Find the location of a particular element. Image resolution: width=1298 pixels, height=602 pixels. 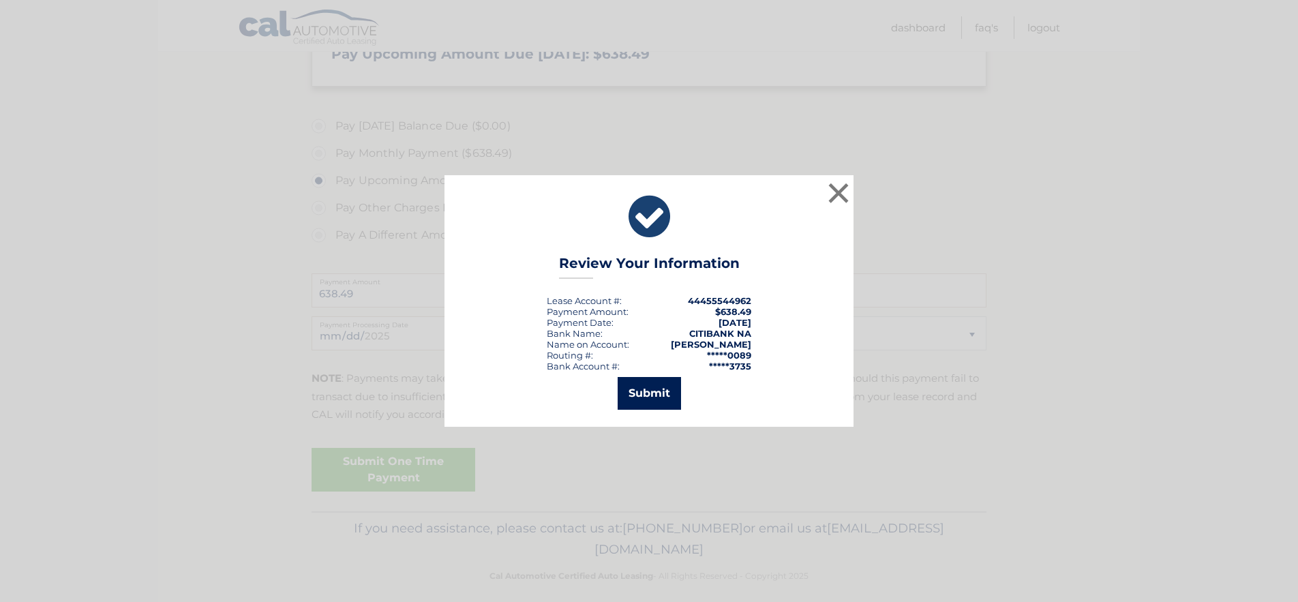

div: Bank Account #: is located at coordinates (583, 366).